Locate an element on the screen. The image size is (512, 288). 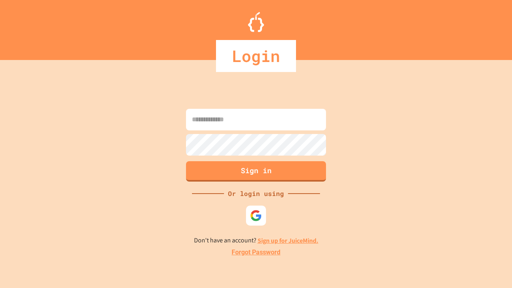
img: google-icon.svg is located at coordinates (256, 216).